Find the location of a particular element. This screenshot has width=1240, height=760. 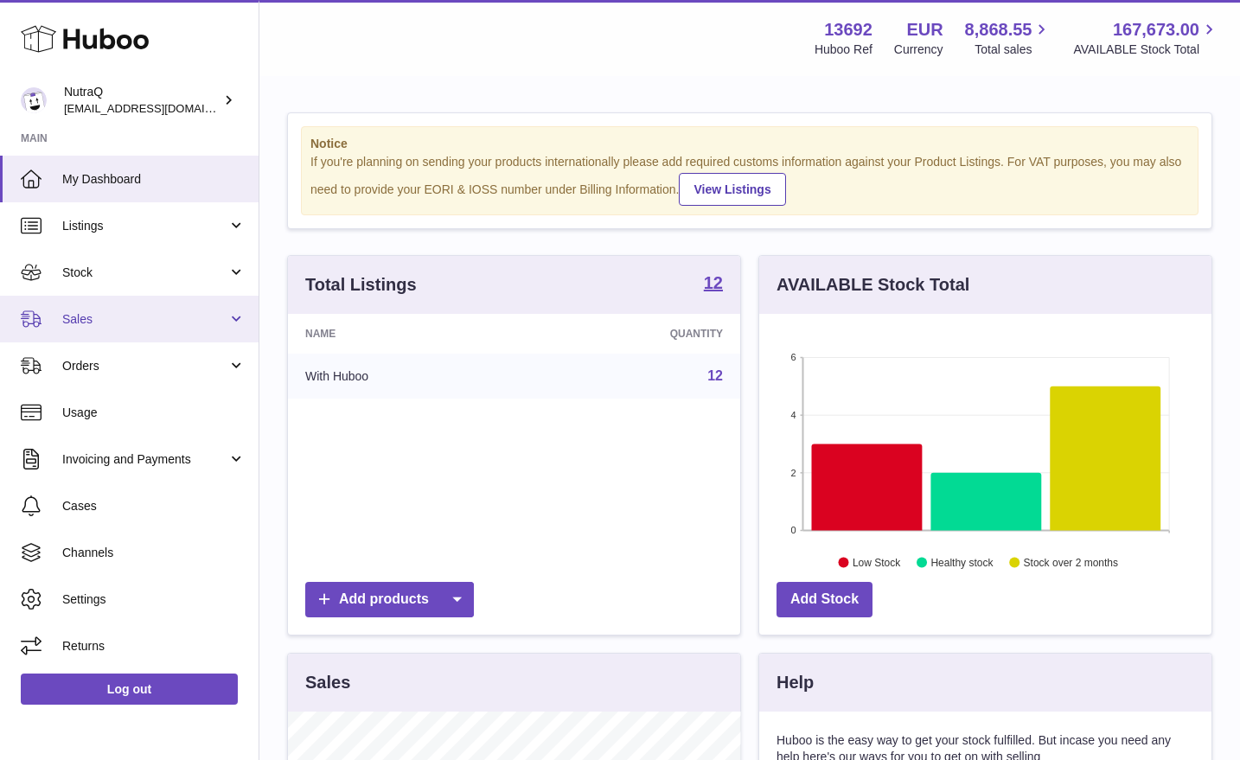

span: Settings is located at coordinates (154, 599).